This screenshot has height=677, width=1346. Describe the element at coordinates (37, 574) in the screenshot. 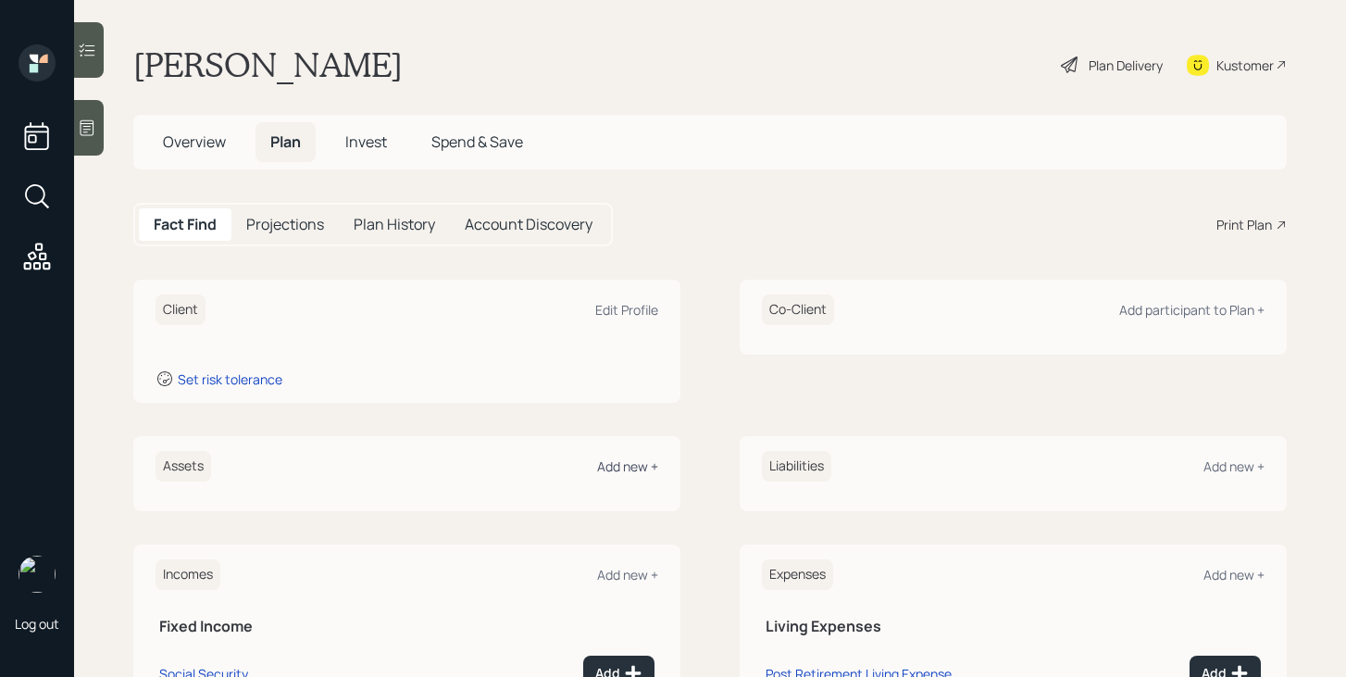

I see `img: michael-russo-headshot.png` at that location.